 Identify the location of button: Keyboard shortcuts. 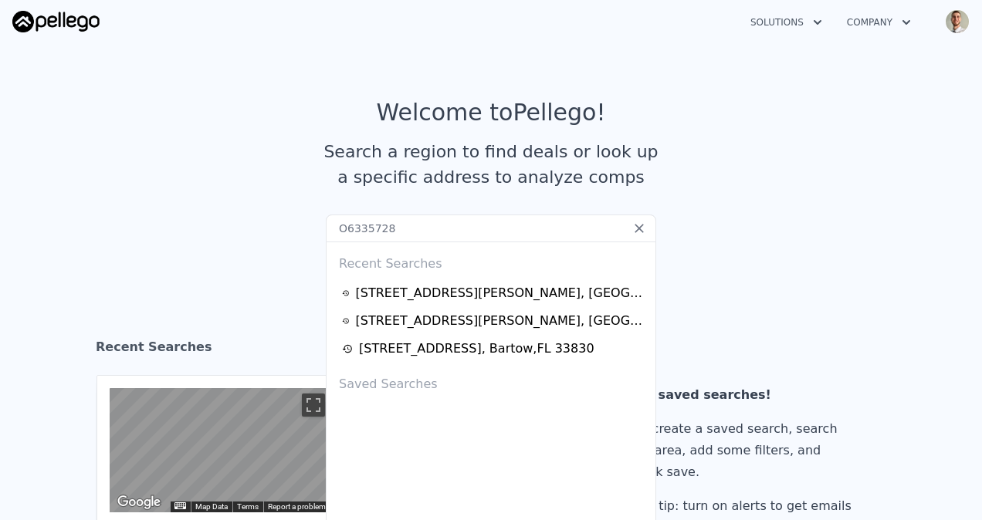
(180, 506).